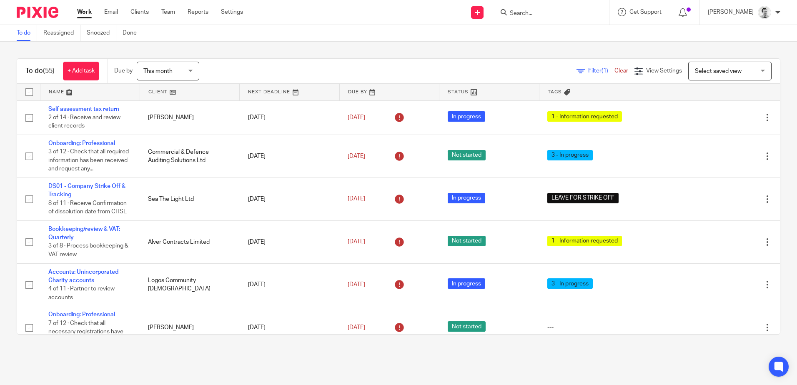 The image size is (797, 385). I want to click on span: Select saved view, so click(718, 71).